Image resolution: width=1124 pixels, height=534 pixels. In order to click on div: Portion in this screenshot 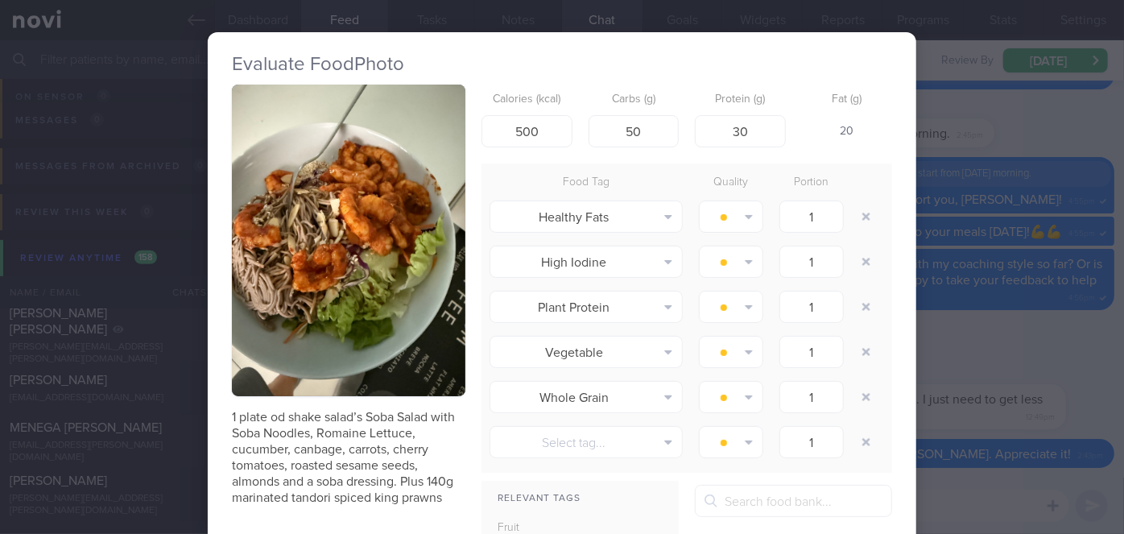, I will do `click(811, 183)`.